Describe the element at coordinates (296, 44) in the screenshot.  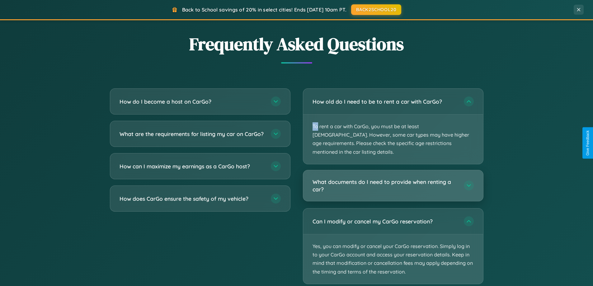
I see `h2: Frequently Asked Questions` at that location.